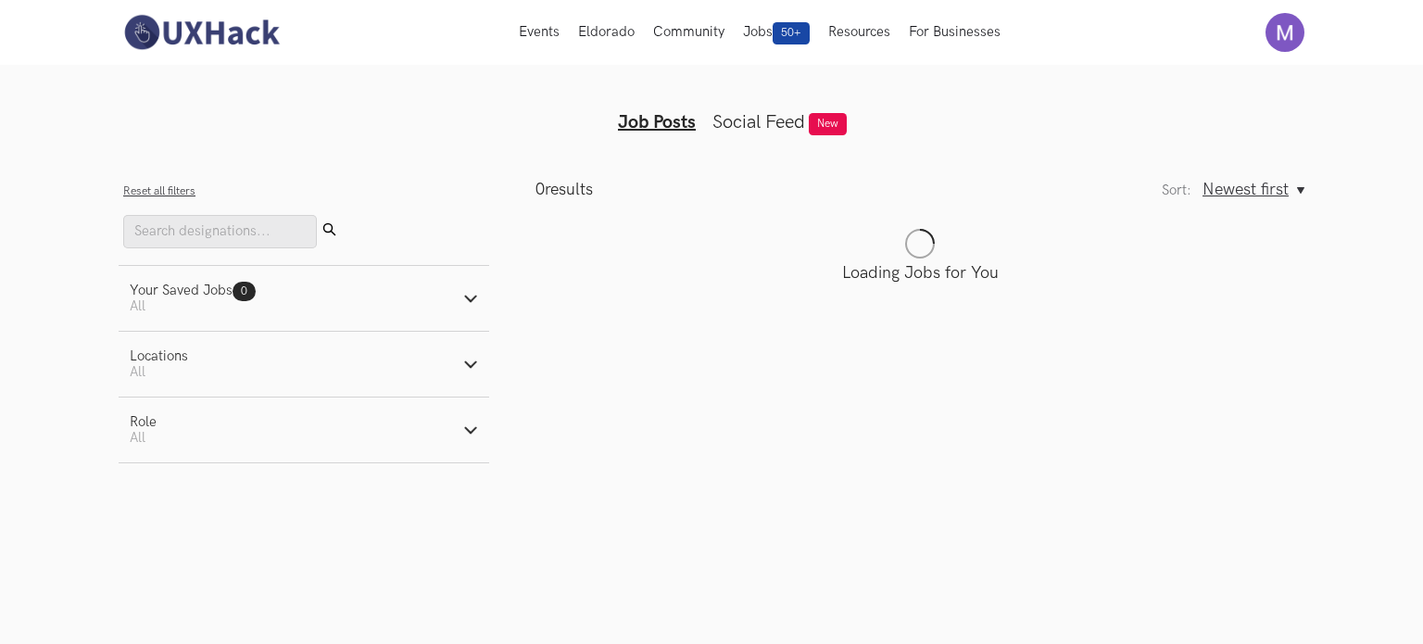 The width and height of the screenshot is (1423, 644). Describe the element at coordinates (827, 124) in the screenshot. I see `span: New` at that location.